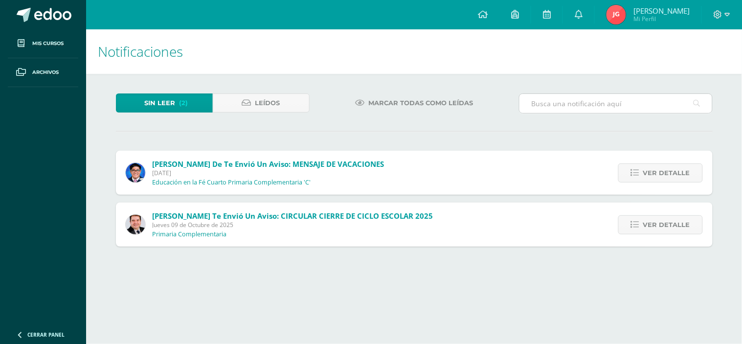 The image size is (742, 344). Describe the element at coordinates (45, 72) in the screenshot. I see `span: Archivos` at that location.